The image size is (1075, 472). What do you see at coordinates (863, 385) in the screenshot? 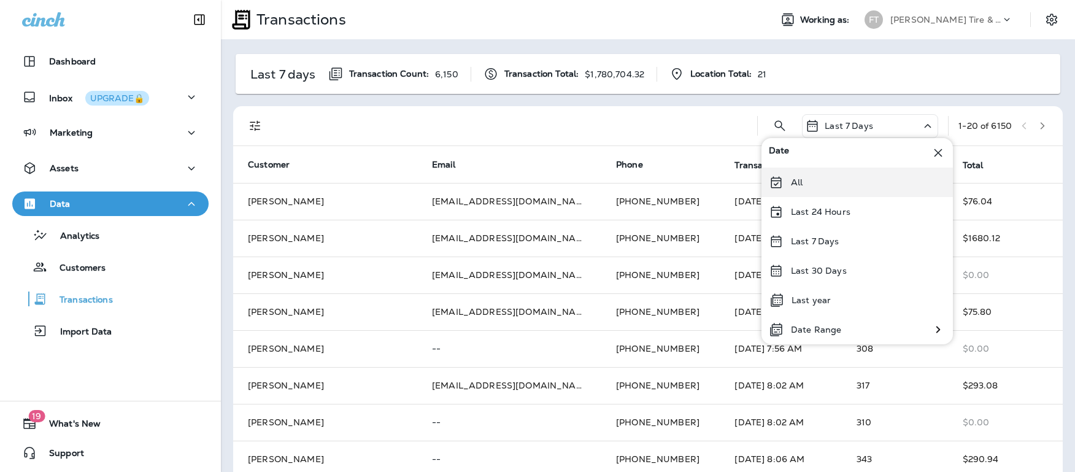
I see `span: 317` at bounding box center [863, 385].